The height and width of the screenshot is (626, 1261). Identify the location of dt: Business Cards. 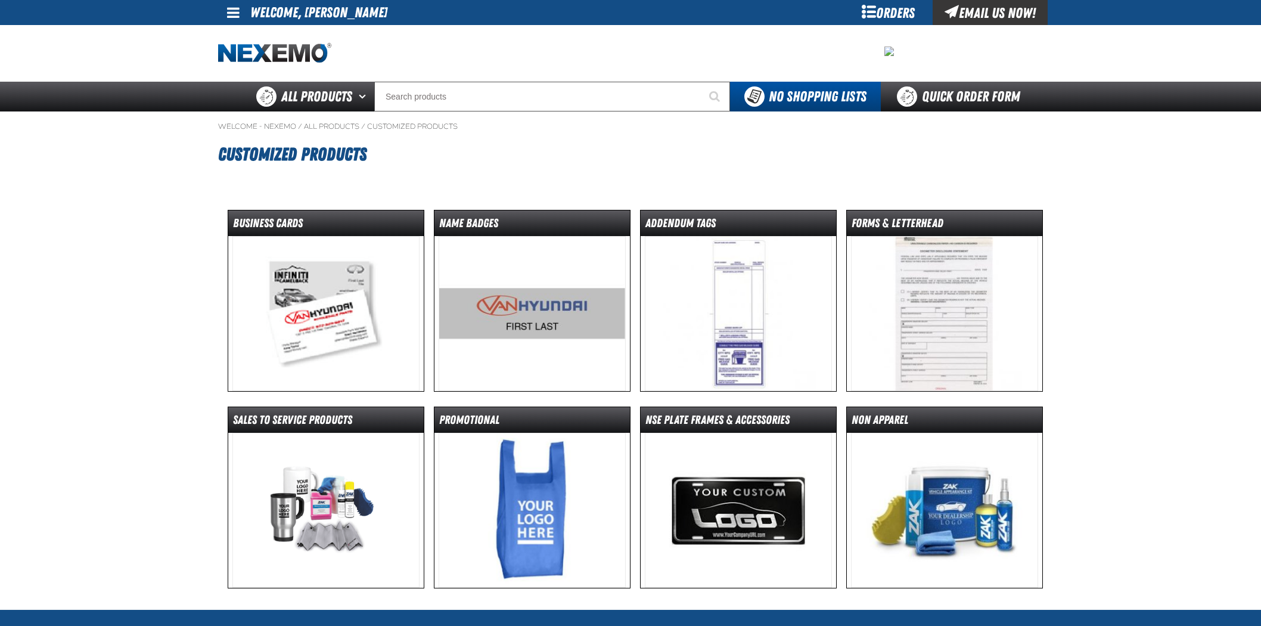
(326, 225).